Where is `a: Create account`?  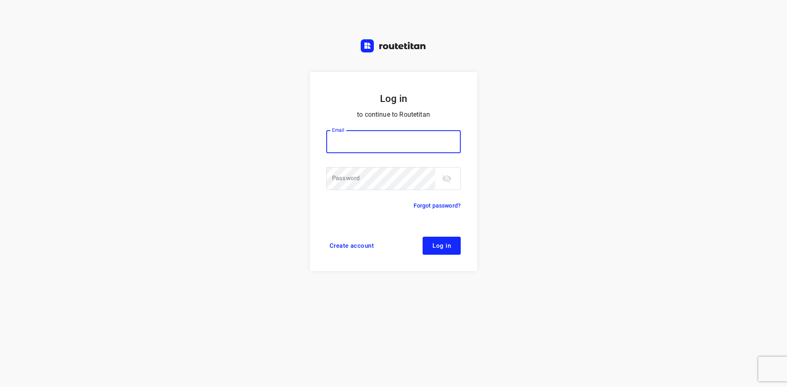
a: Create account is located at coordinates (352, 246).